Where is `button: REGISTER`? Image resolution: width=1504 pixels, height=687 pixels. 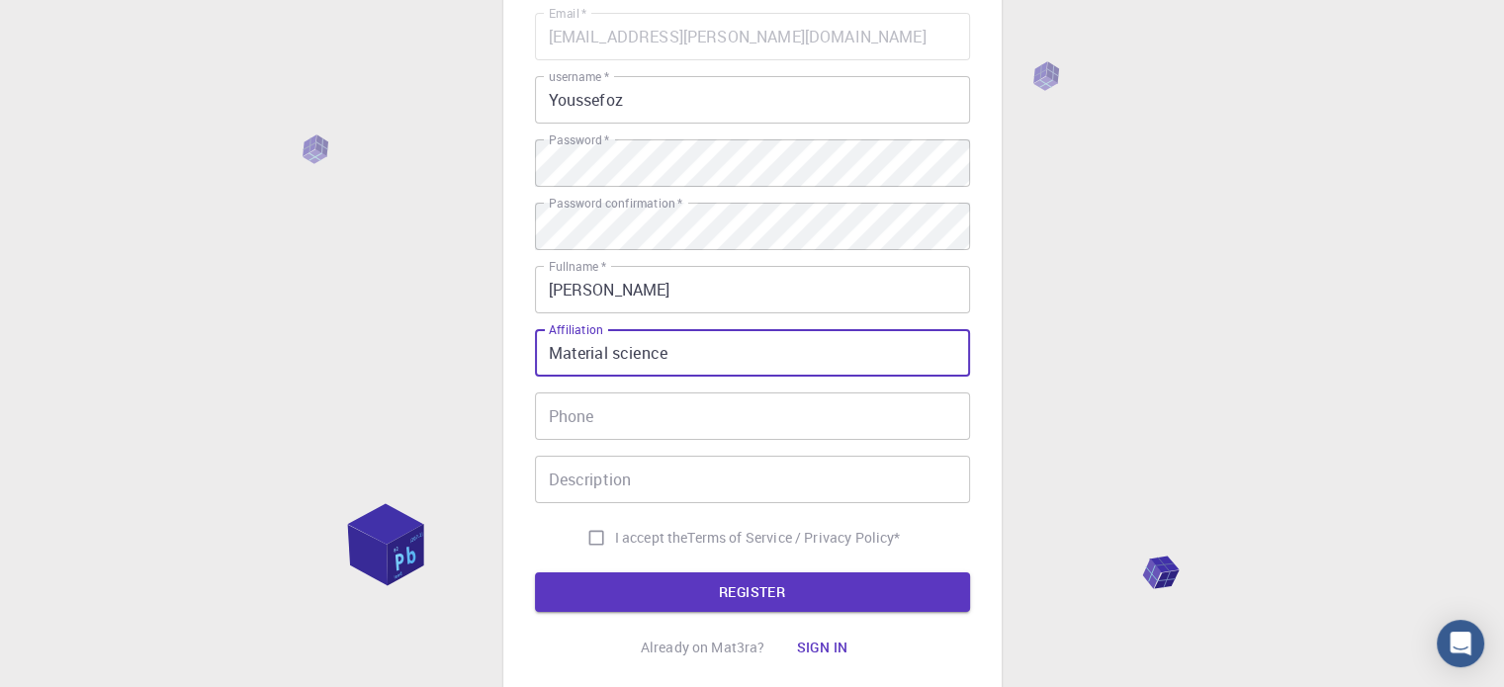 button: REGISTER is located at coordinates (753, 592).